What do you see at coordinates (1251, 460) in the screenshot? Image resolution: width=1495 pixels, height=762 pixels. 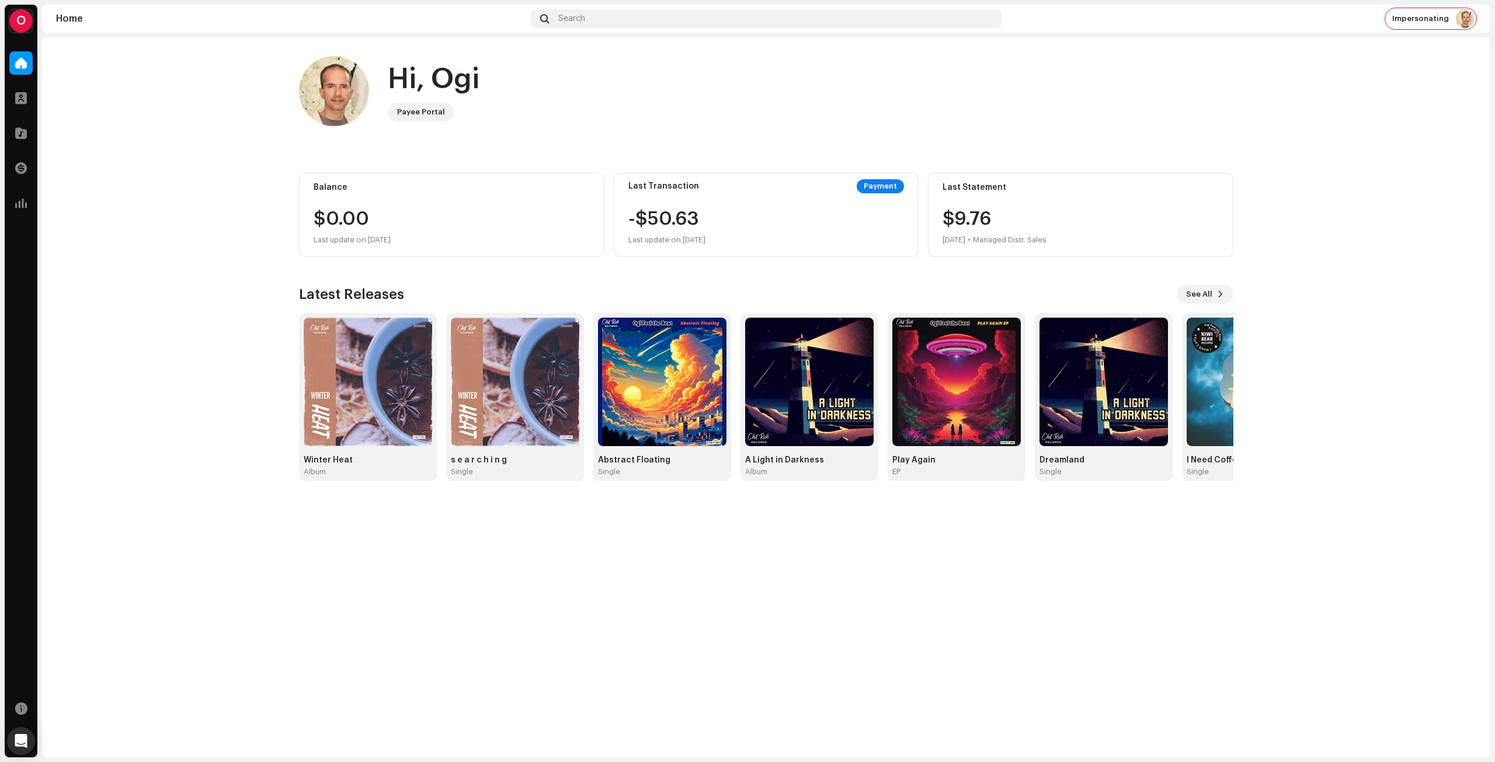 I see `div: I Need Coffee` at bounding box center [1251, 460].